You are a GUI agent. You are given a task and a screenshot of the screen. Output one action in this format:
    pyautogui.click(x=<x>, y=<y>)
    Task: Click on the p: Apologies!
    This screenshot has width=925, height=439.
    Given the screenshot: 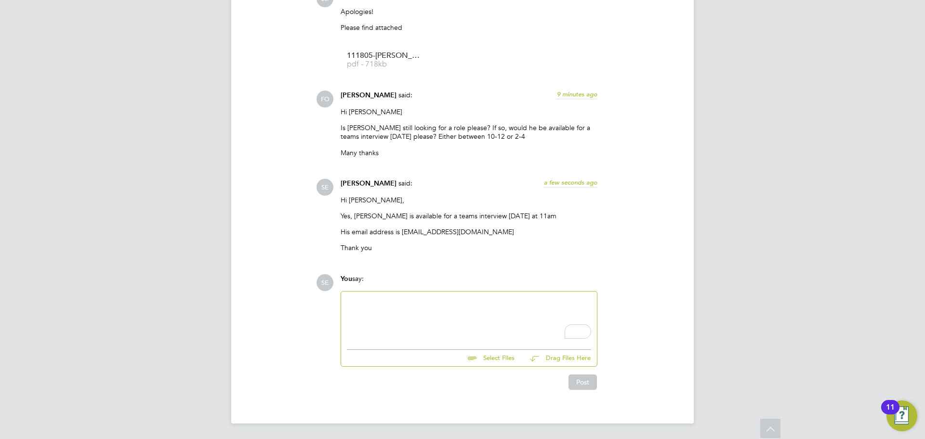 What is the action you would take?
    pyautogui.click(x=469, y=12)
    